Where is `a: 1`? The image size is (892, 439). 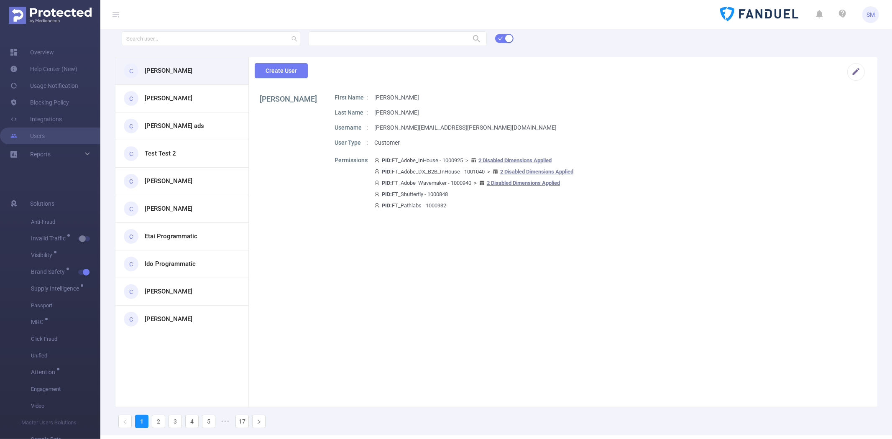 a: 1 is located at coordinates (142, 421).